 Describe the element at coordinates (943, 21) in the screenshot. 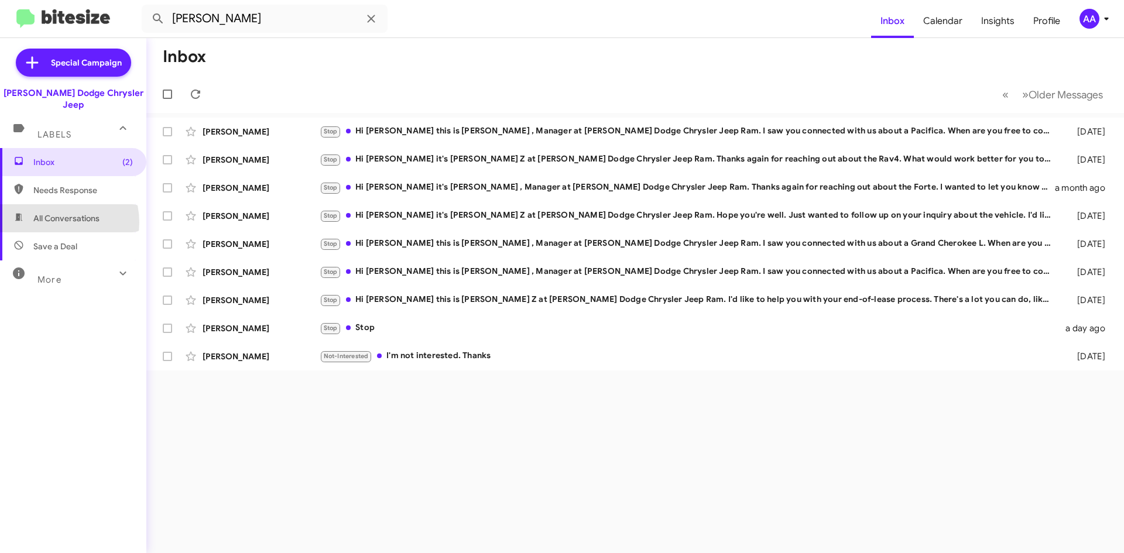

I see `a: Calendar` at that location.